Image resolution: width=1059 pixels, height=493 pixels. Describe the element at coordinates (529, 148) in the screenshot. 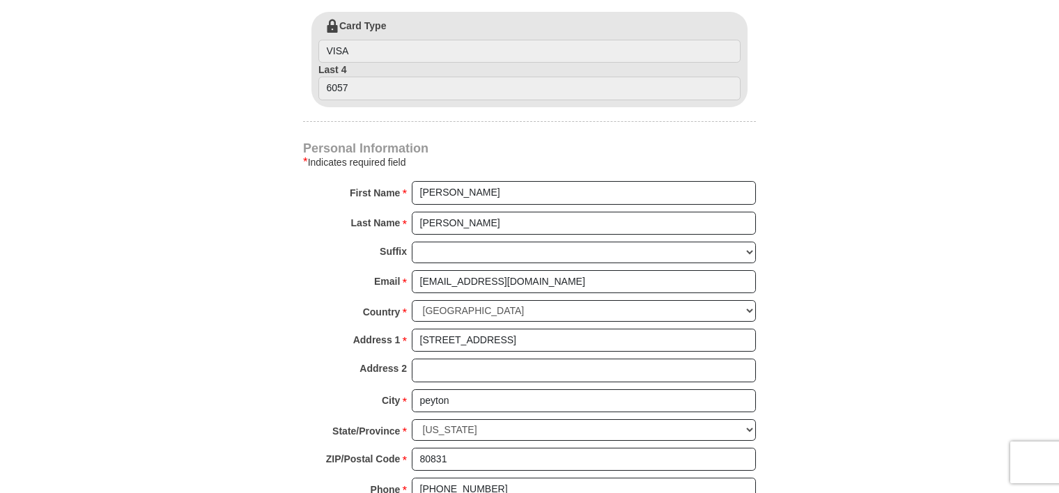

I see `h4: Personal Information` at that location.